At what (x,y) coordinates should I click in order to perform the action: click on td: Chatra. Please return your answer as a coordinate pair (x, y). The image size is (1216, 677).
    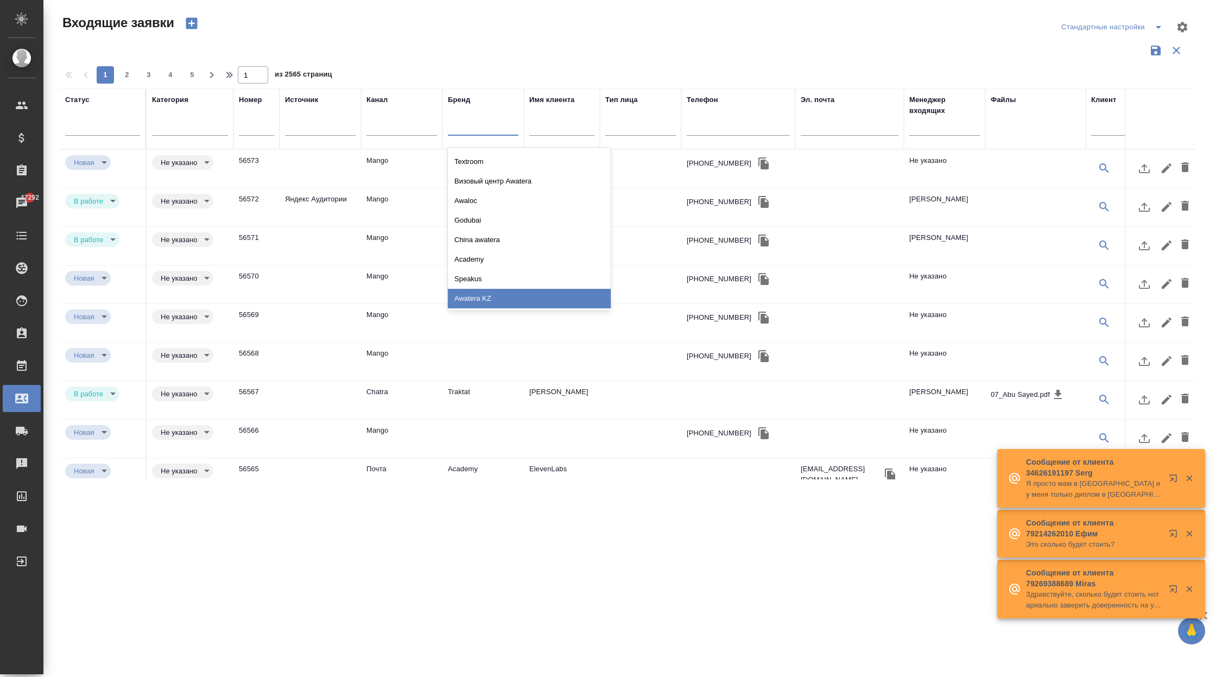
    Looking at the image, I should click on (402, 400).